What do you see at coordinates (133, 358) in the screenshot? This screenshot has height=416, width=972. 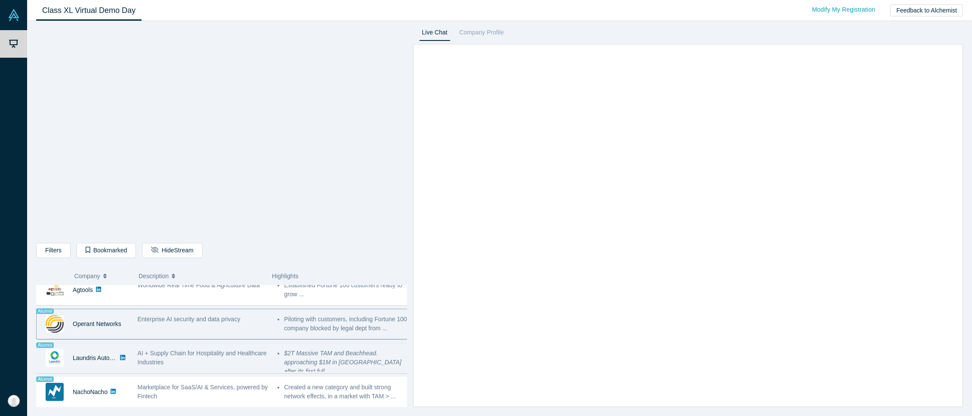 I see `a: Laundris Autonomous Inventory Management` at bounding box center [133, 358].